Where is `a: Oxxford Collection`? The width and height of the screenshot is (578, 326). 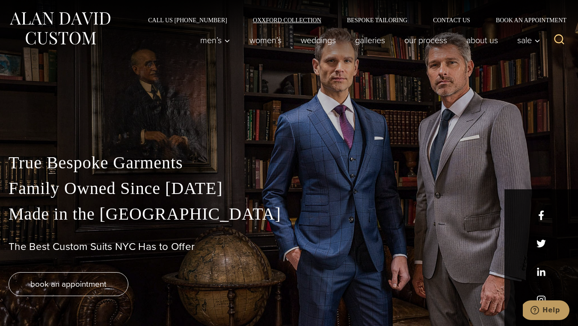
a: Oxxford Collection is located at coordinates (287, 20).